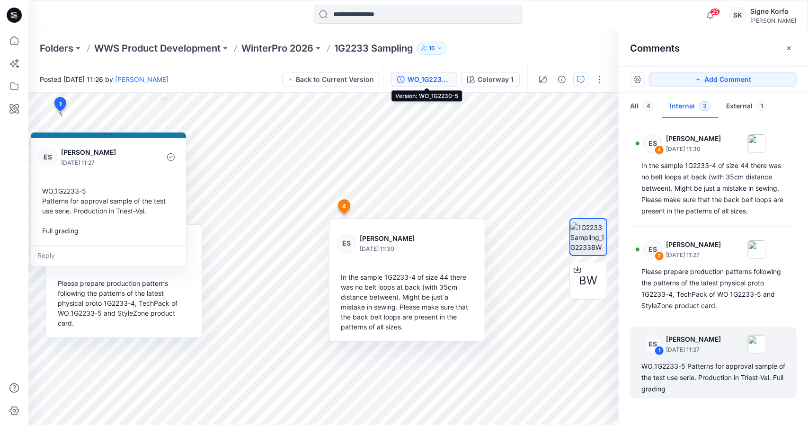 This screenshot has width=808, height=425. Describe the element at coordinates (773, 11) in the screenshot. I see `div: Signe Korfa` at that location.